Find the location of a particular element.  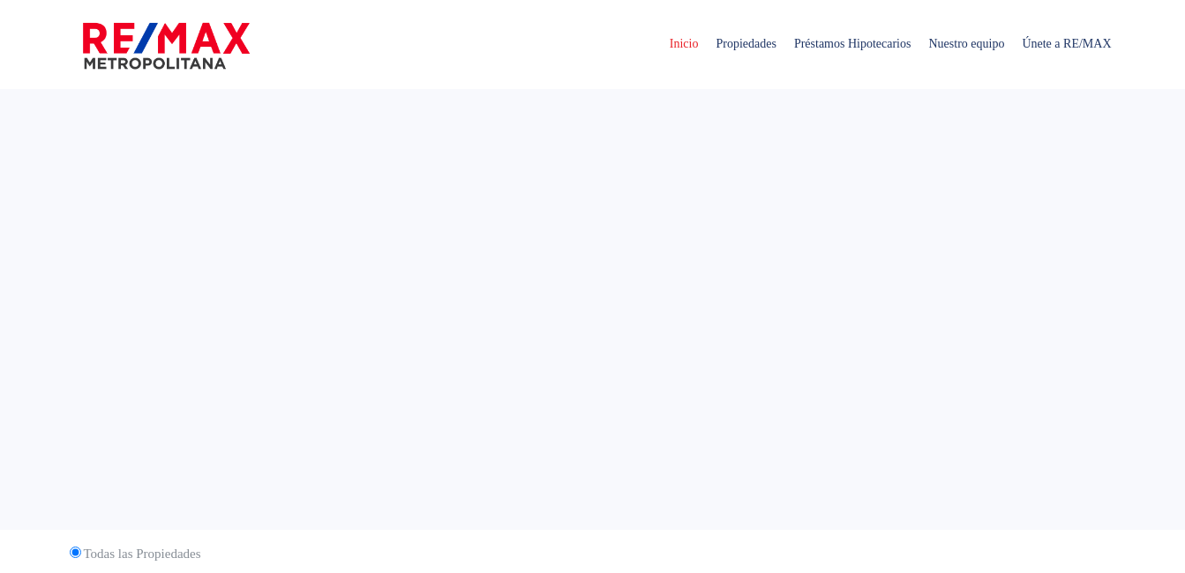

img: remax-metropolitana-logo is located at coordinates (166, 46).